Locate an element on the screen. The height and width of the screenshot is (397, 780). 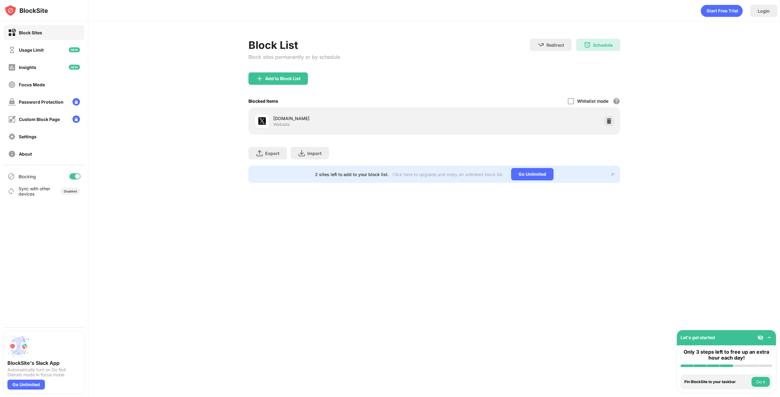
div: Block Sites is located at coordinates (30, 33).